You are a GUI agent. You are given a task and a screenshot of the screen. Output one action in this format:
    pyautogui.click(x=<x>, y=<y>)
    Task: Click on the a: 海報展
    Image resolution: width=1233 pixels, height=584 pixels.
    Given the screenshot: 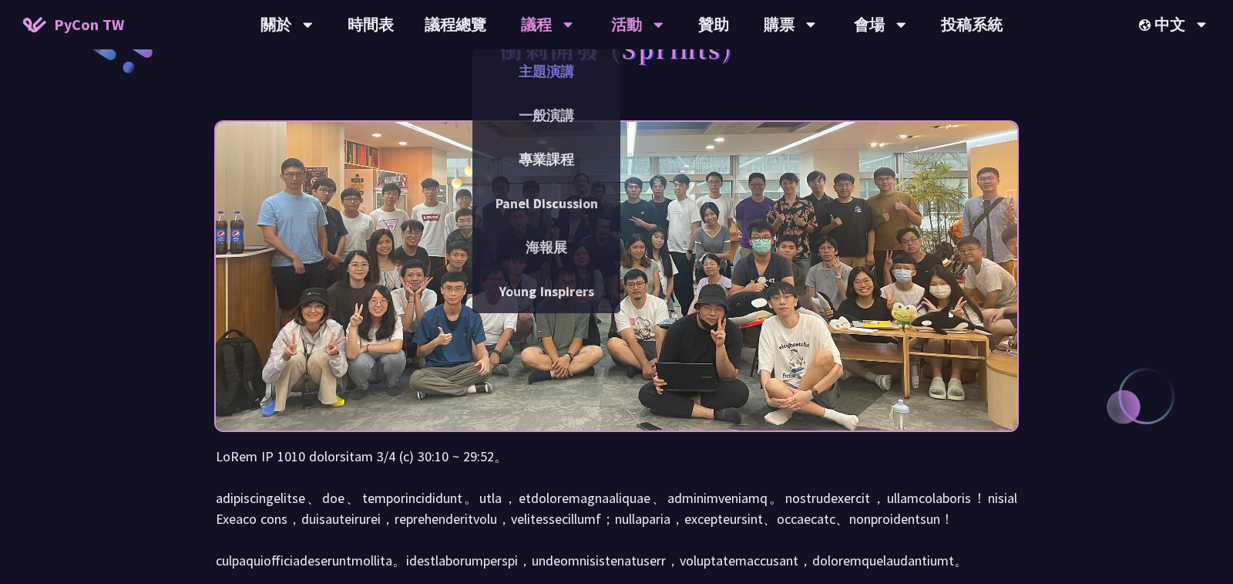 What is the action you would take?
    pyautogui.click(x=547, y=247)
    